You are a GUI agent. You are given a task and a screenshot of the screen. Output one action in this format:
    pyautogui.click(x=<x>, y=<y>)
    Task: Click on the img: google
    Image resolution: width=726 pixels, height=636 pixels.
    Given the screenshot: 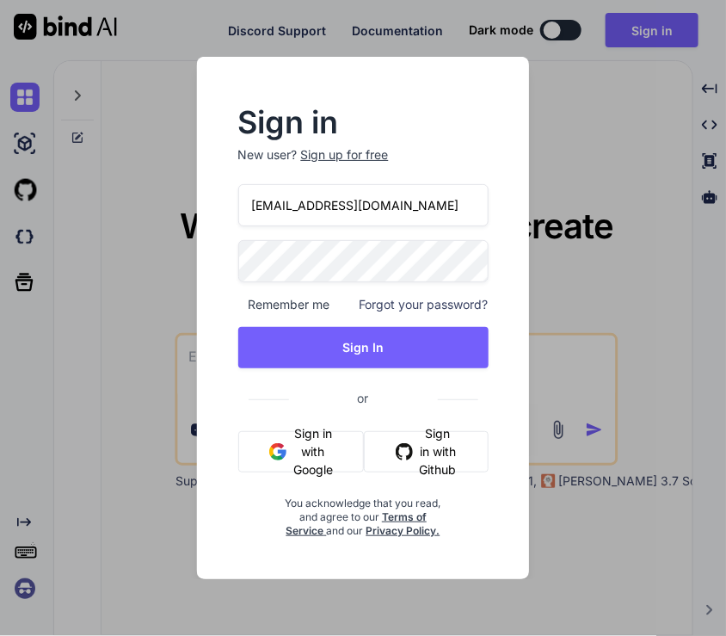 What is the action you would take?
    pyautogui.click(x=278, y=452)
    